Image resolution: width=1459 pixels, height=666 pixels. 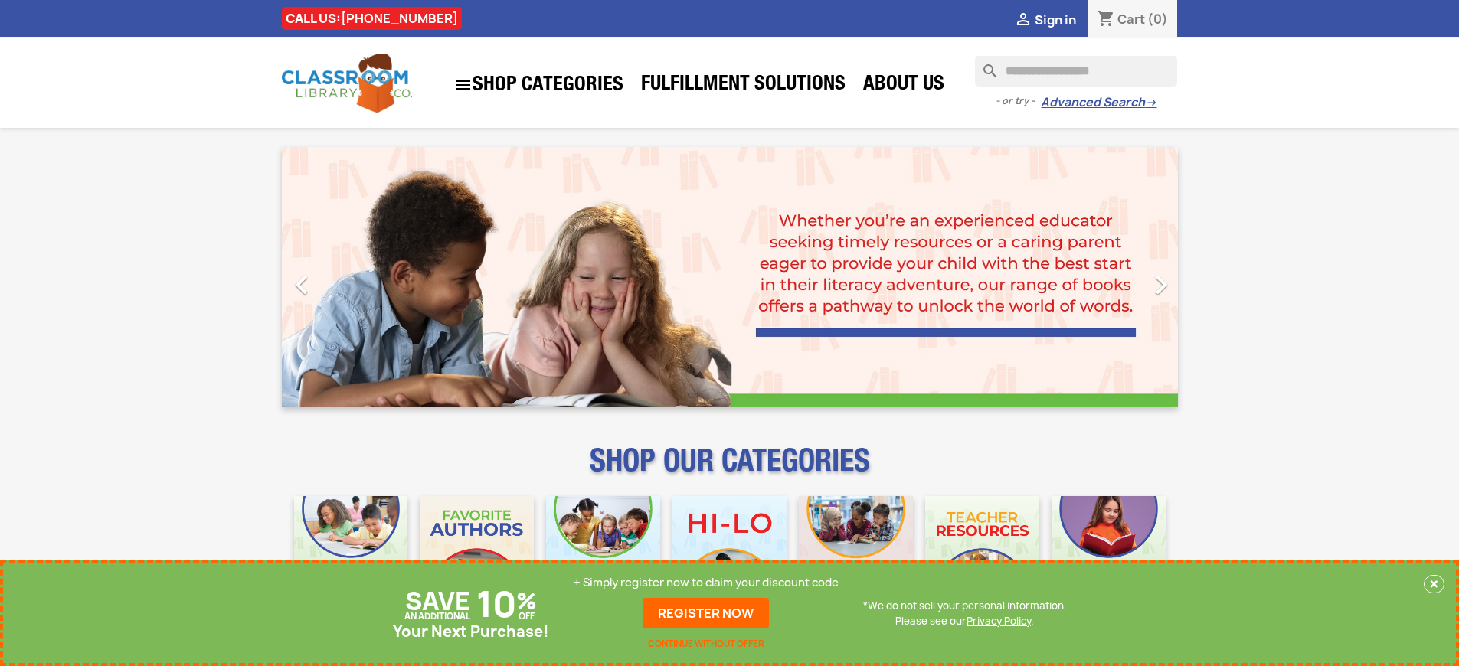 What do you see at coordinates (1131, 19) in the screenshot?
I see `span: Cart` at bounding box center [1131, 19].